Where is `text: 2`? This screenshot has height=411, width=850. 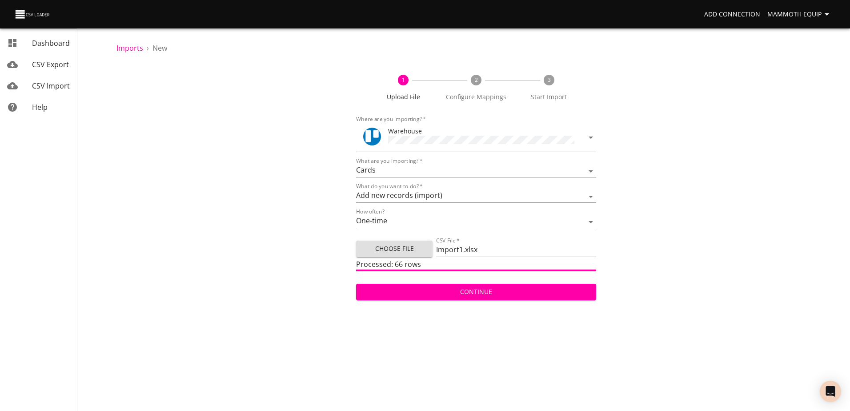 text: 2 is located at coordinates (476, 80).